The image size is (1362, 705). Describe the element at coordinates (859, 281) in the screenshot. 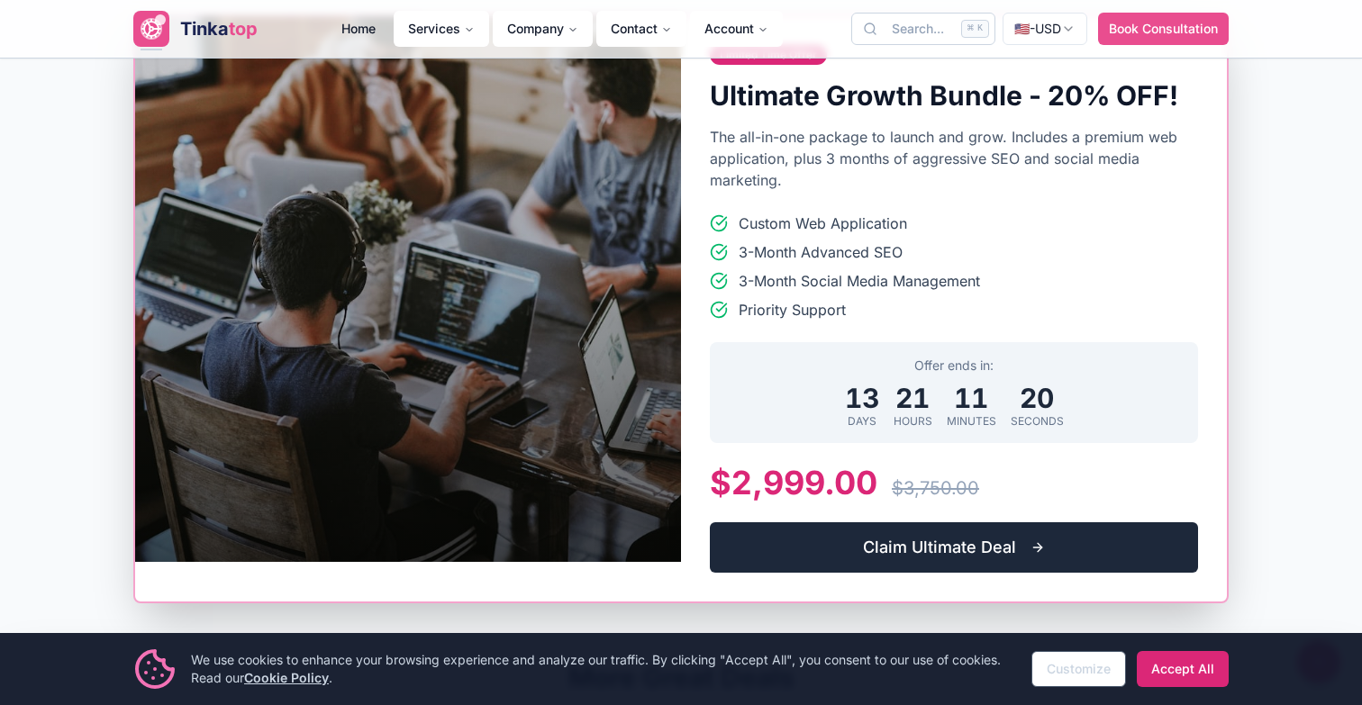

I see `span: 3-Month Social Media Management` at that location.